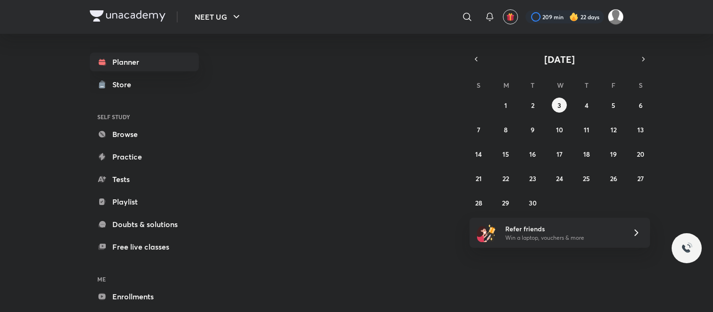 The image size is (713, 312). What do you see at coordinates (506, 130) in the screenshot?
I see `button: September 8, 2025` at bounding box center [506, 130].